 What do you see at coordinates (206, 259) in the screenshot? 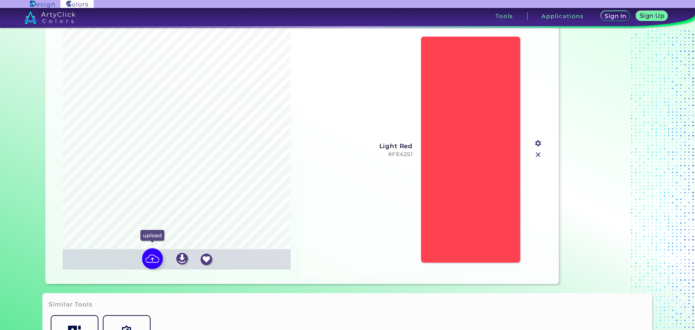
I see `img: icon_favourite_white.svg` at bounding box center [206, 259].